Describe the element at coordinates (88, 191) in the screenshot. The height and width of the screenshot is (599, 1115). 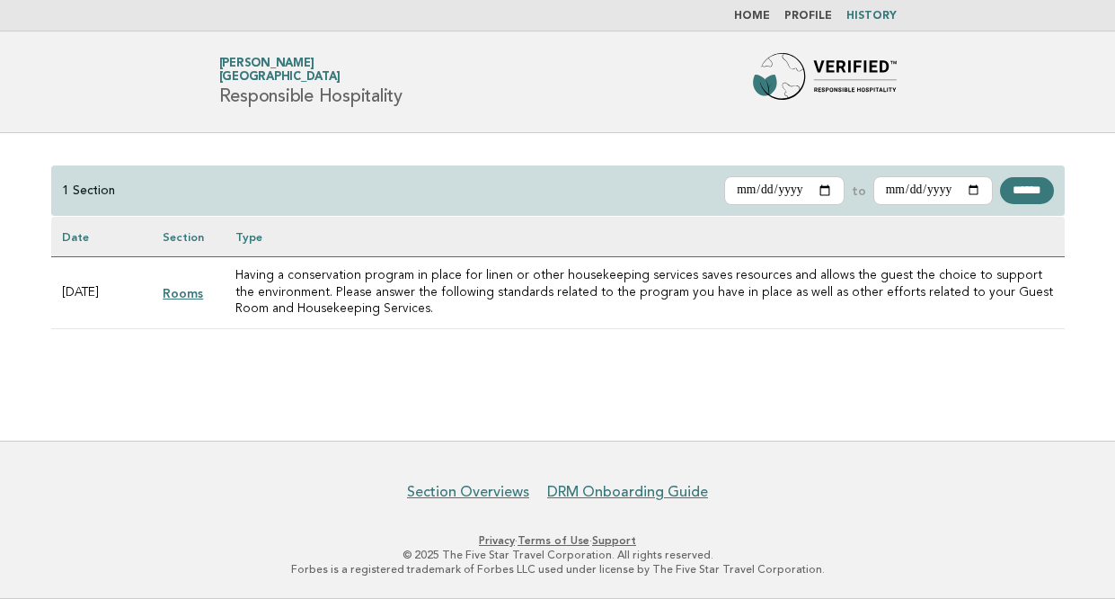
I see `p: 1 Section` at that location.